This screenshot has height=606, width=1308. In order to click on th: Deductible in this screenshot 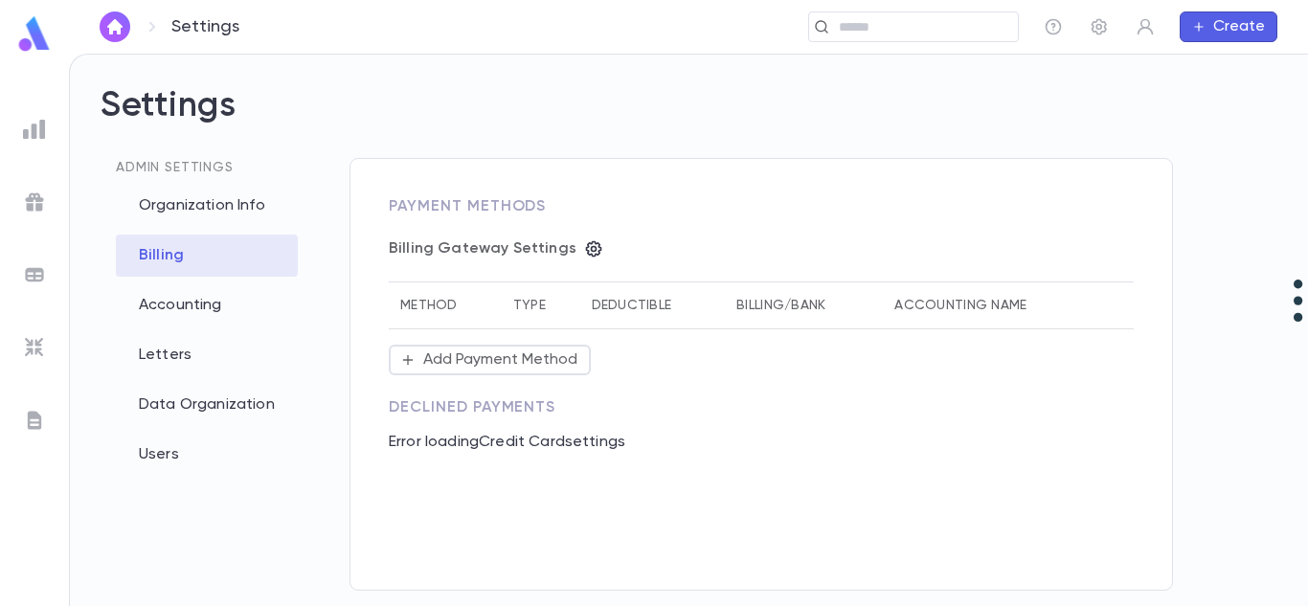, I will do `click(653, 305)`.